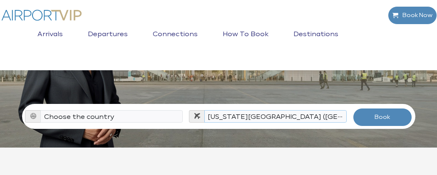 The width and height of the screenshot is (437, 175). Describe the element at coordinates (316, 41) in the screenshot. I see `a: Destinations` at that location.